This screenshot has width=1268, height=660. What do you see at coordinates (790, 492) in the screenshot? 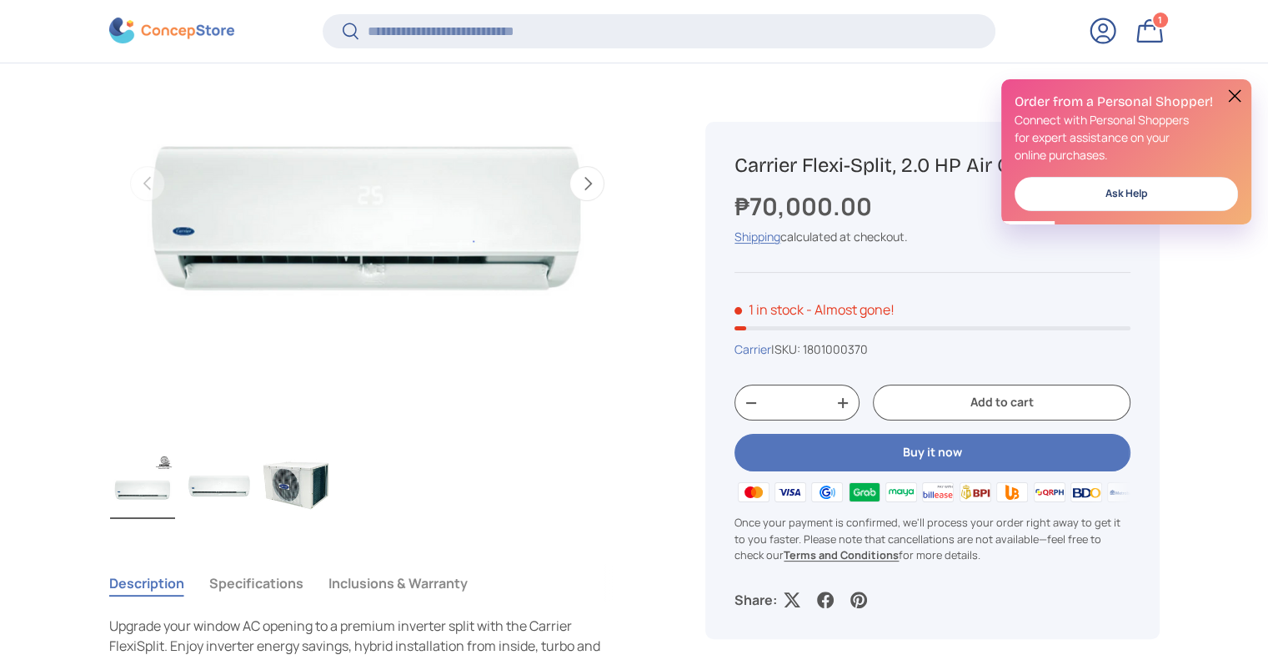
I see `img: visa` at bounding box center [790, 492].